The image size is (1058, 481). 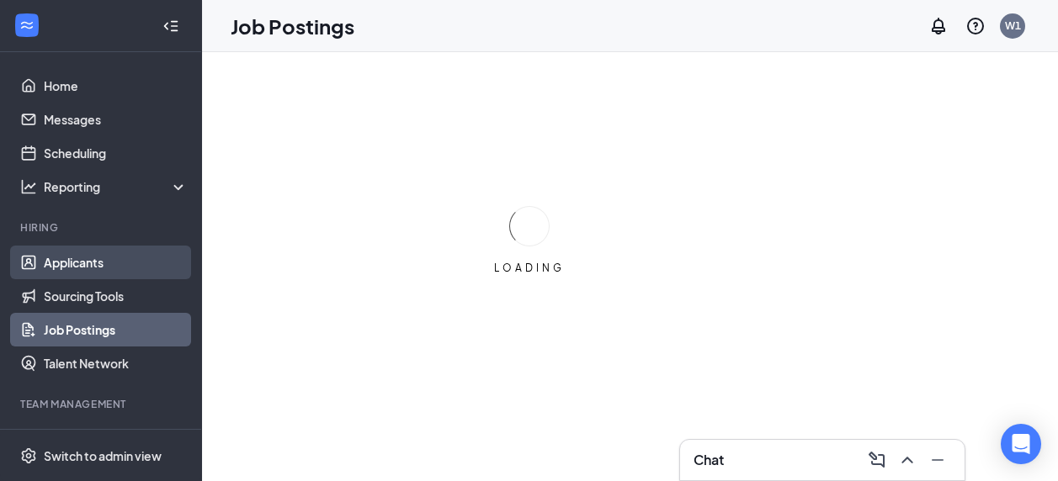 I want to click on svg: Analysis, so click(x=29, y=187).